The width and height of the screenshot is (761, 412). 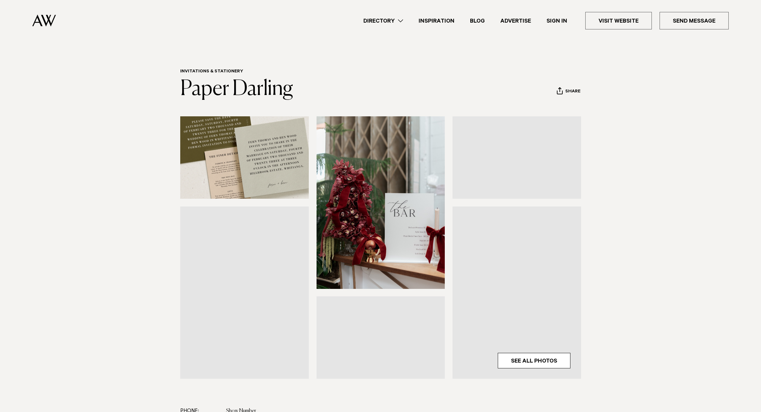 What do you see at coordinates (436, 21) in the screenshot?
I see `a: Inspiration` at bounding box center [436, 21].